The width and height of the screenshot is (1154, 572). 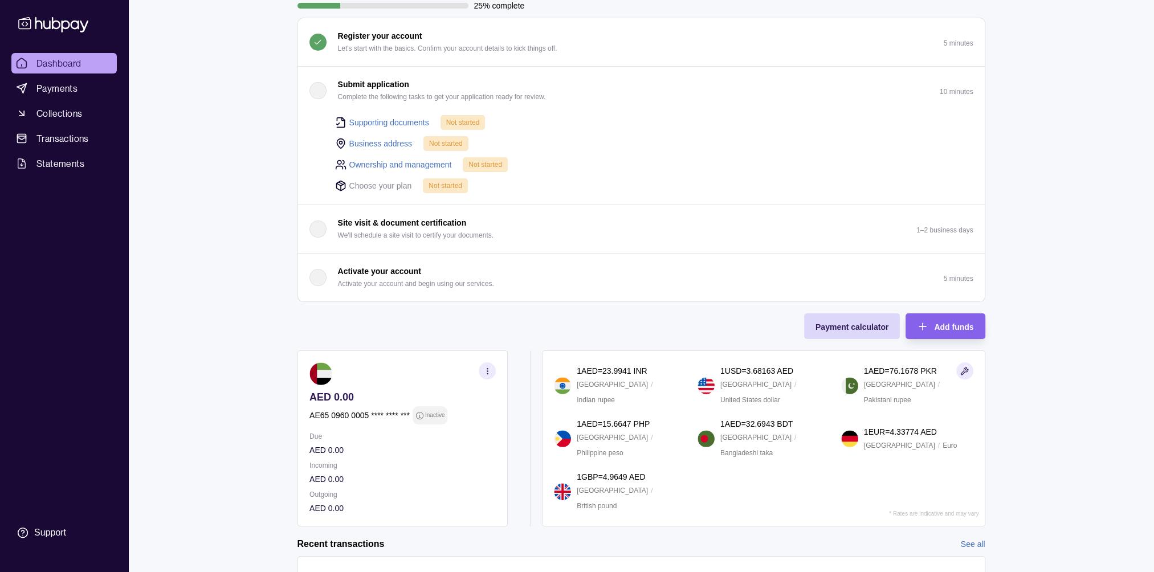 I want to click on a: See all, so click(x=973, y=544).